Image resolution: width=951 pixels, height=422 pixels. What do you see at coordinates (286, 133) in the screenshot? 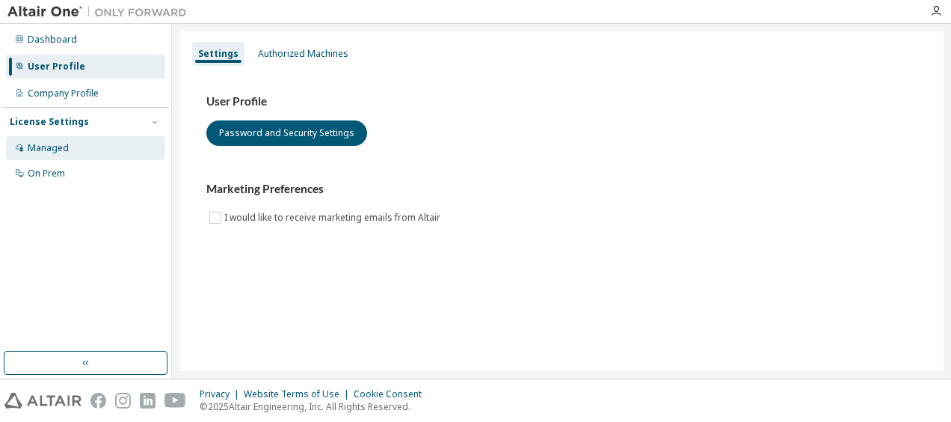
I see `button: Password and Security Settings` at bounding box center [286, 133].